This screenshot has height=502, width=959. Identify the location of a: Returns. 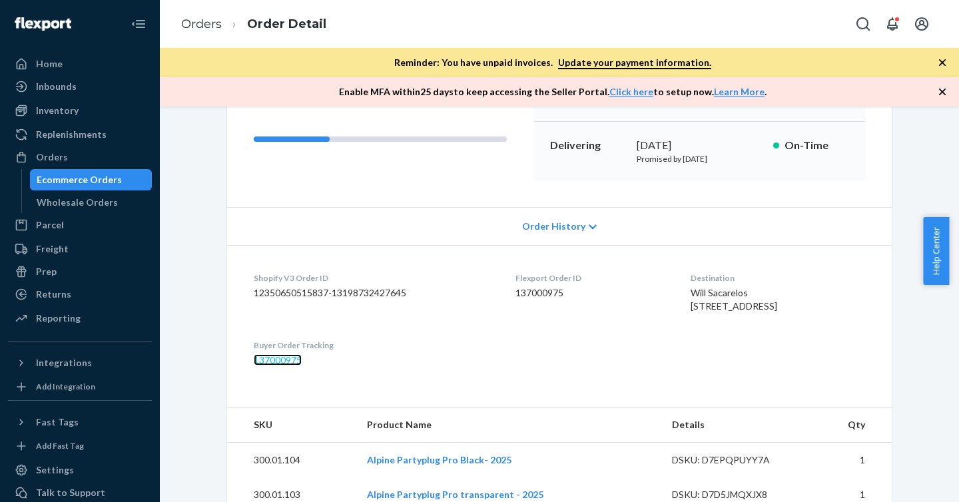
(80, 294).